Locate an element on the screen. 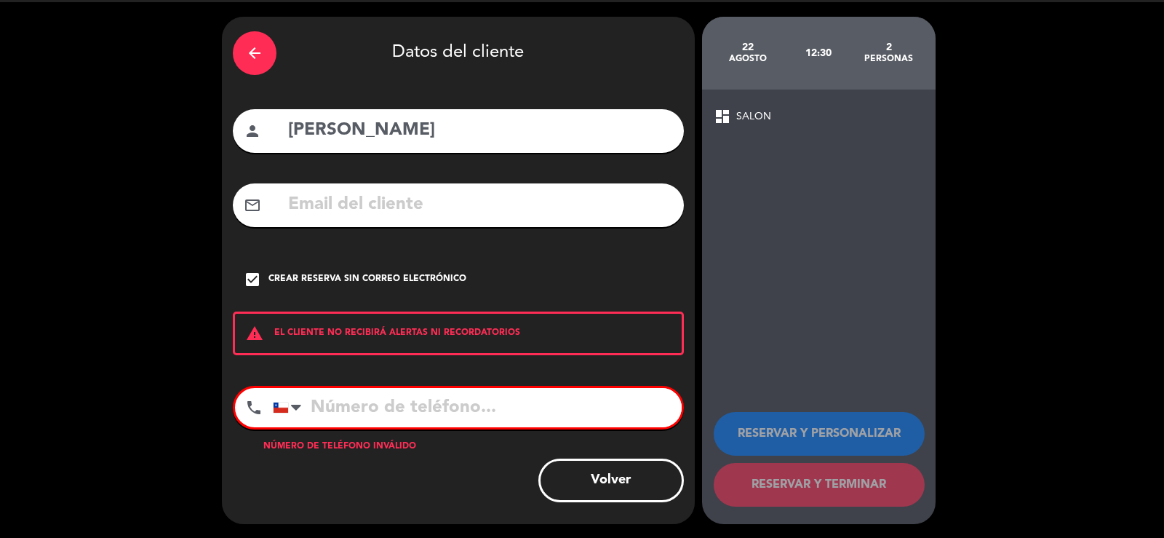 This screenshot has height=538, width=1164. div: Datos del cliente is located at coordinates (458, 53).